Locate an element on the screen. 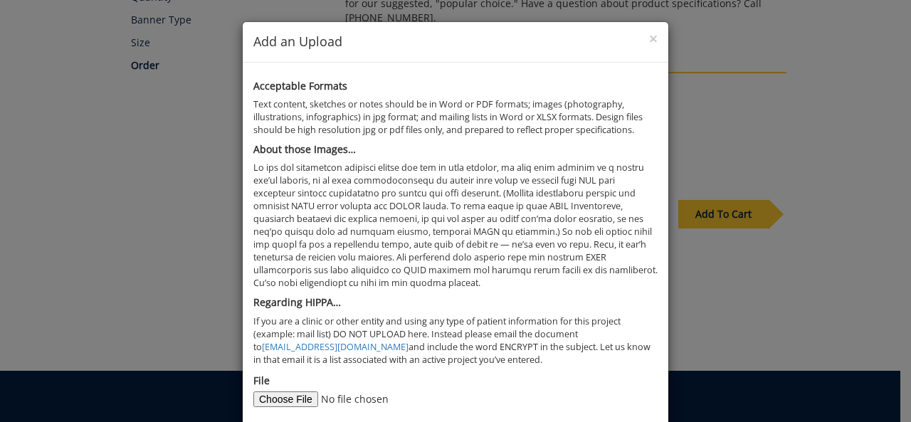 The width and height of the screenshot is (911, 422). p: If you are a clinic or other entity and using any type of patient information for this project (e... is located at coordinates (455, 341).